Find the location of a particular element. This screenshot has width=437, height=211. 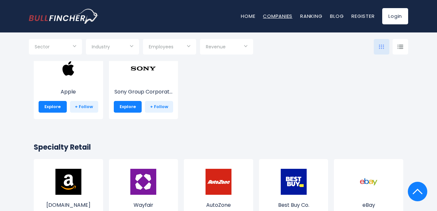

img: icon-comp-grid.svg is located at coordinates (381, 47).